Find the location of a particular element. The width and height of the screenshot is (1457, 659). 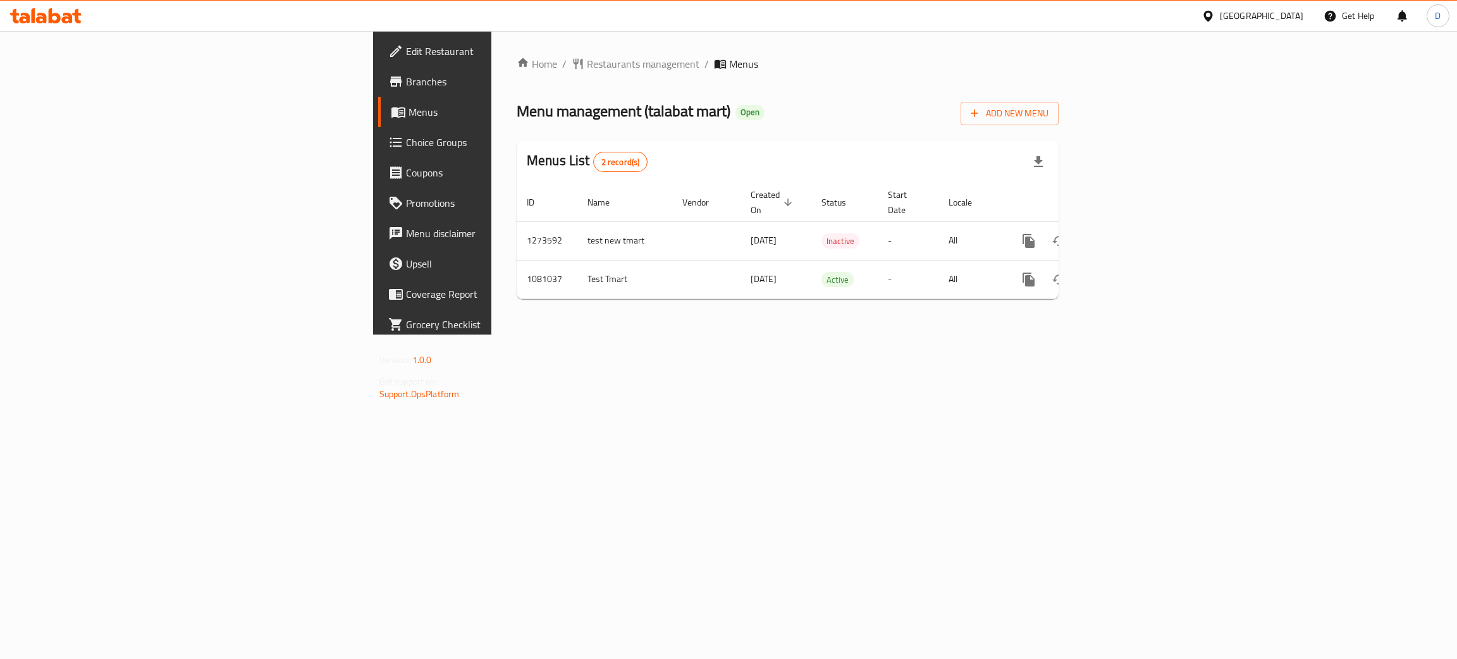

span: D is located at coordinates (1438, 16).